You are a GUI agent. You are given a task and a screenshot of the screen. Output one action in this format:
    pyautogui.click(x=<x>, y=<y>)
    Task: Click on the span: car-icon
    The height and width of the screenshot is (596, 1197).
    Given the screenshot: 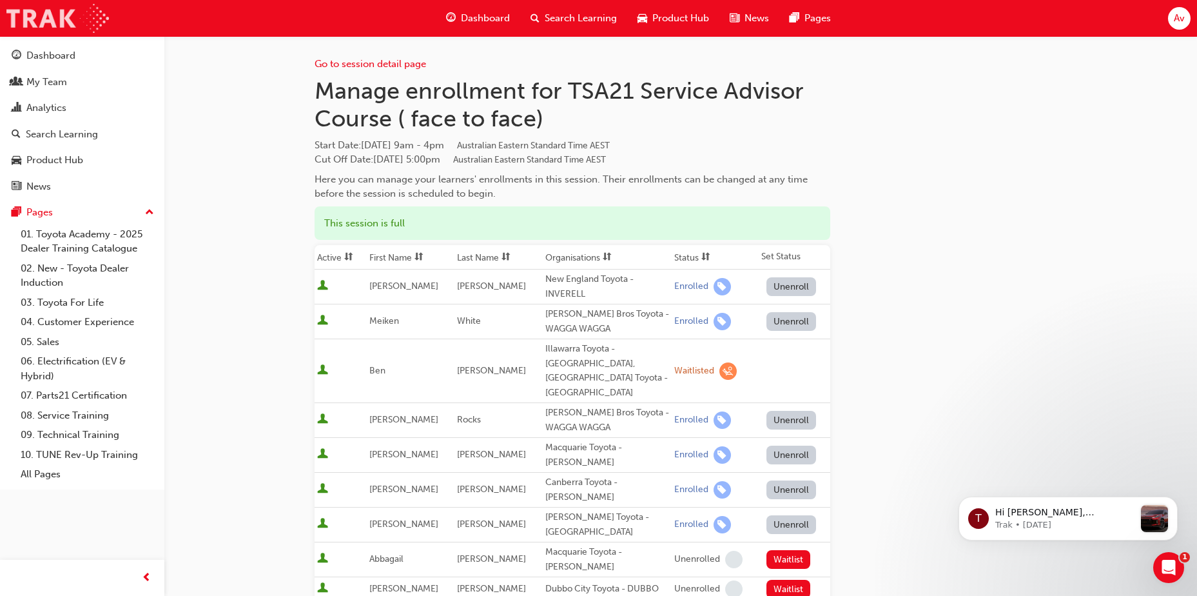 What is the action you would take?
    pyautogui.click(x=642, y=18)
    